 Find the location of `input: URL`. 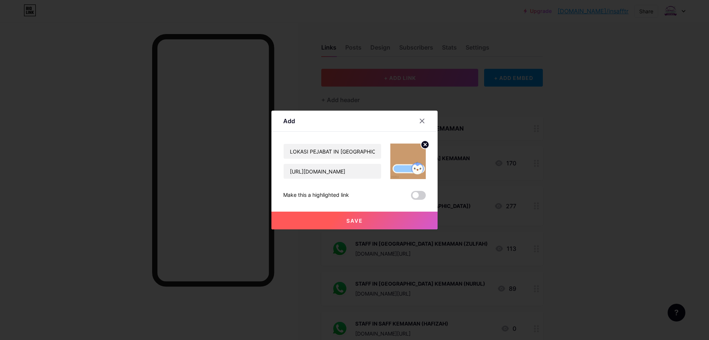

input: URL is located at coordinates (332, 171).